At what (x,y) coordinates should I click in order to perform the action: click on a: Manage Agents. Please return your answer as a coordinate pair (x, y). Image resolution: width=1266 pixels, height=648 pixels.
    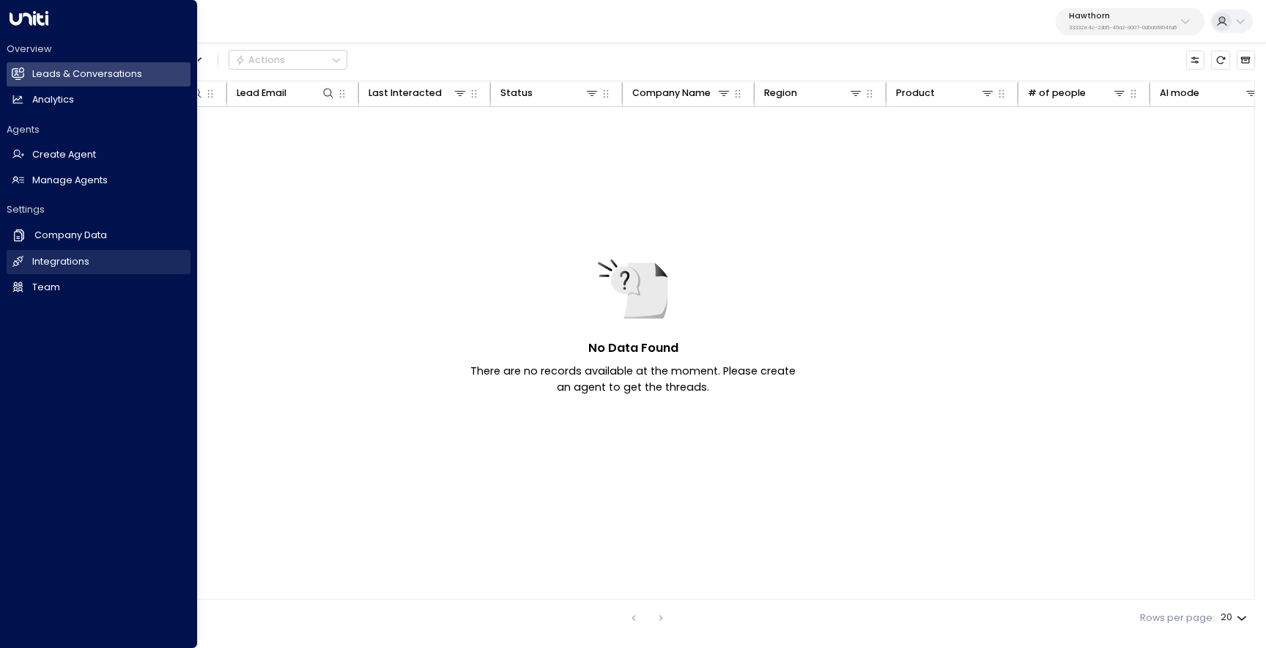
    Looking at the image, I should click on (98, 180).